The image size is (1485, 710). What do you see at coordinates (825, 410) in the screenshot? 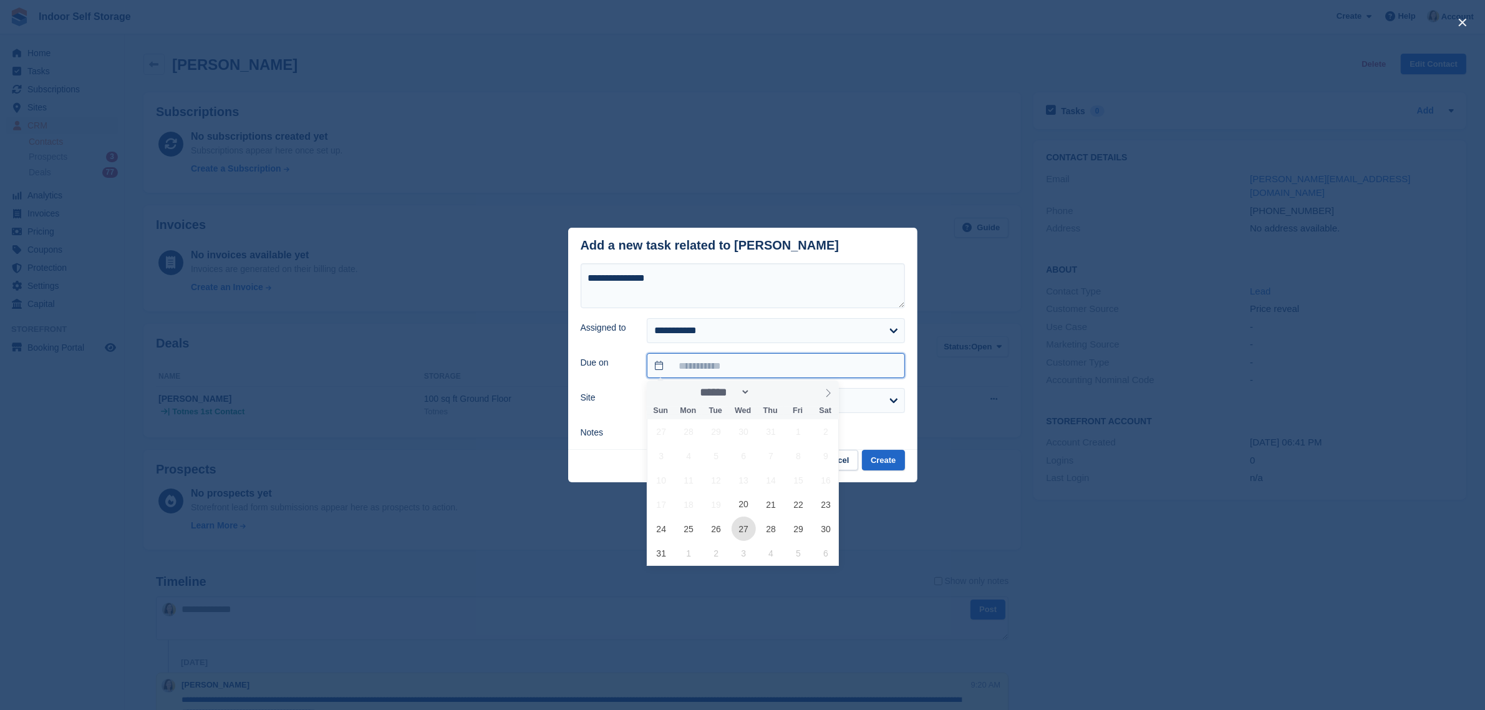
I see `span: Sat` at bounding box center [825, 410].